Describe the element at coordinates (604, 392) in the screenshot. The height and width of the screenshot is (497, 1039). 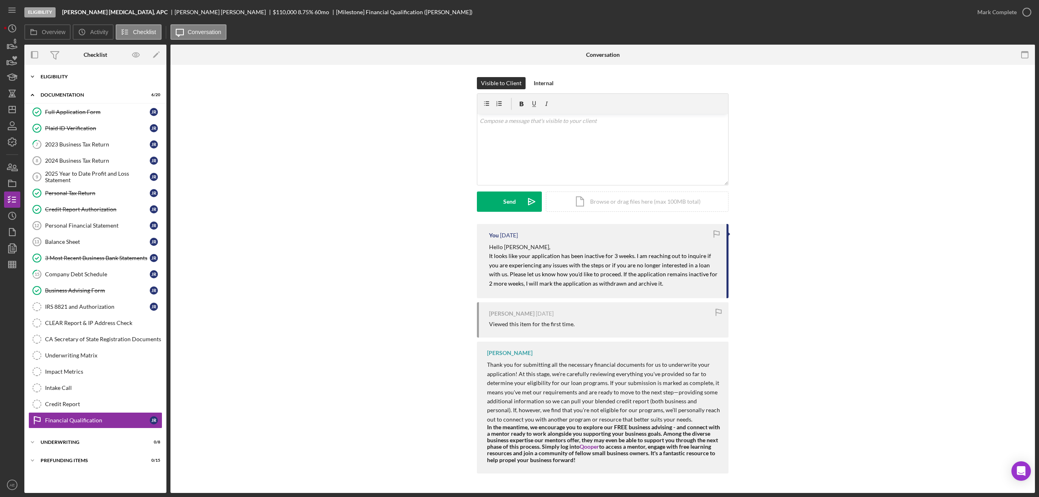
I see `p: Thank you for submitting all the necessary financial documents for us to underwrite your applicat...` at that location.